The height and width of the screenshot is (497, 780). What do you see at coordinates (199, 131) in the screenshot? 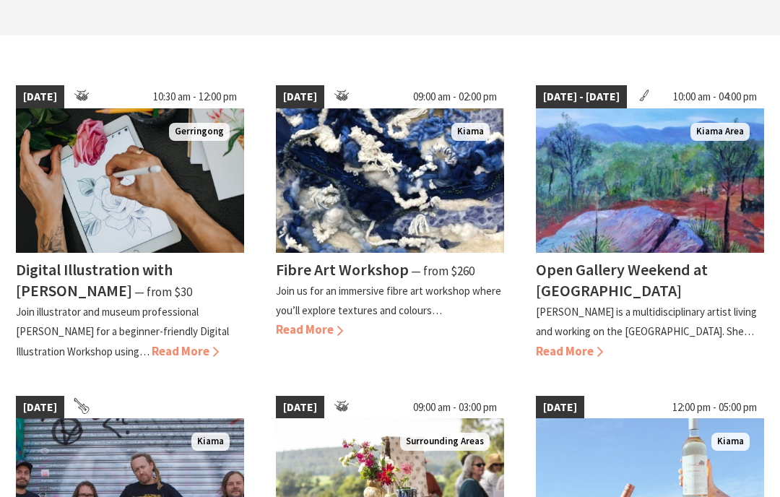
I see `span: Gerringong` at bounding box center [199, 131].